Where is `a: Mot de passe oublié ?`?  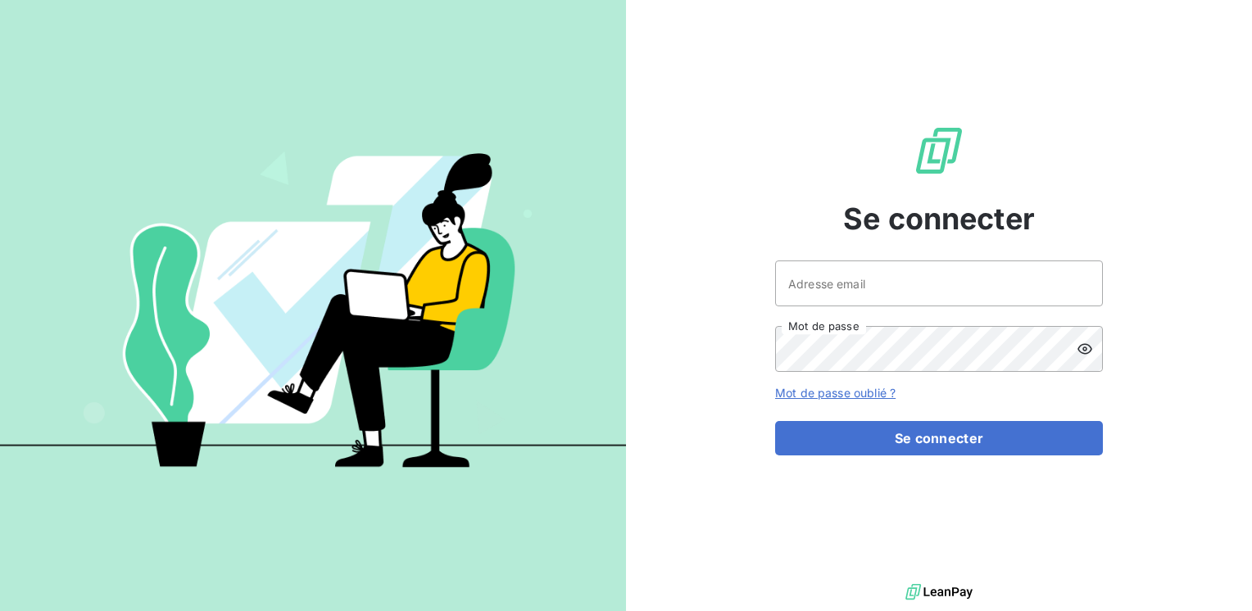 a: Mot de passe oublié ? is located at coordinates (835, 392).